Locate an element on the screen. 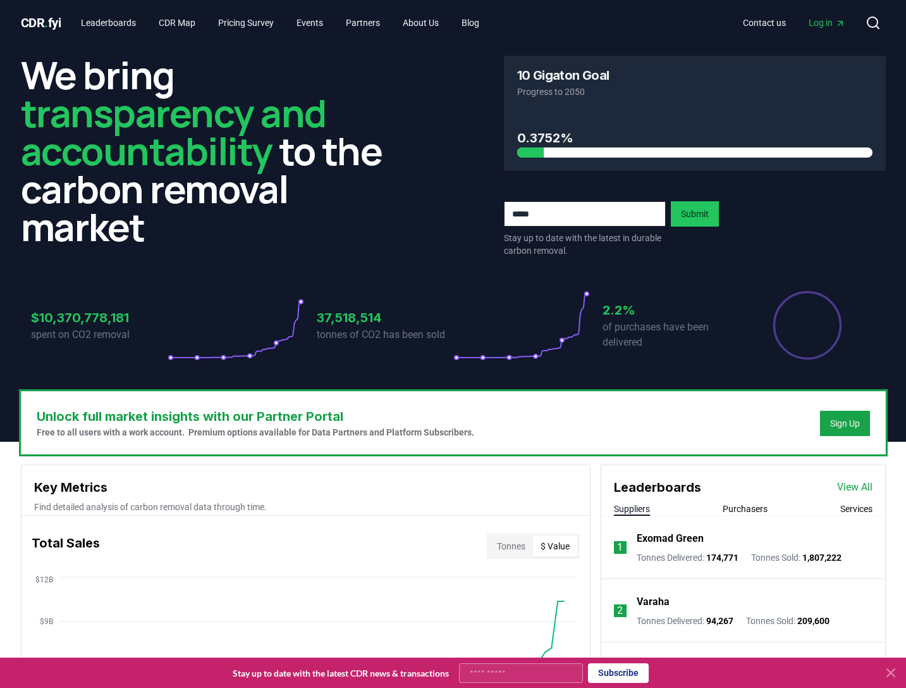 Image resolution: width=906 pixels, height=688 pixels. h3: Leaderboards is located at coordinates (658, 487).